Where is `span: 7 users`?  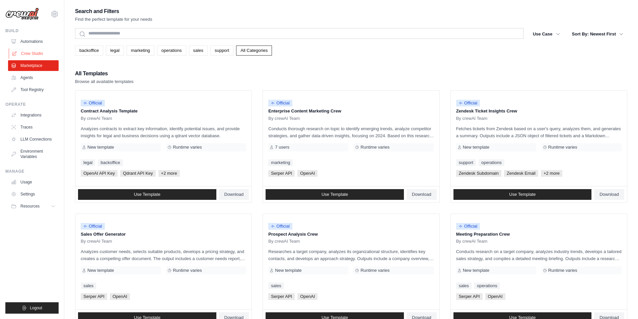
span: 7 users is located at coordinates (282, 147).